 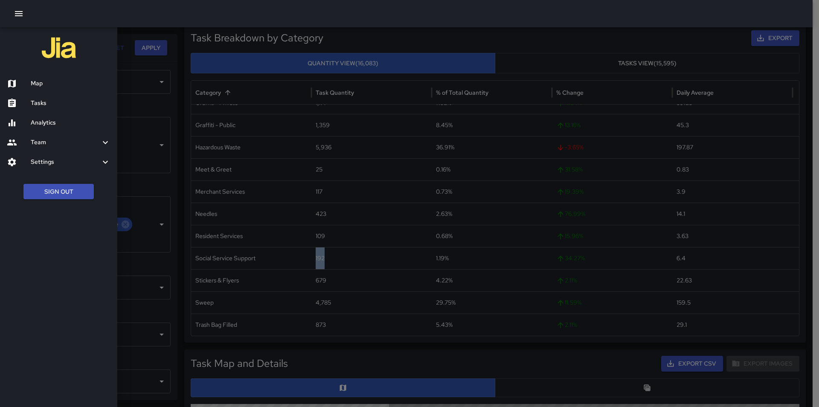 I want to click on h6: Map, so click(x=70, y=84).